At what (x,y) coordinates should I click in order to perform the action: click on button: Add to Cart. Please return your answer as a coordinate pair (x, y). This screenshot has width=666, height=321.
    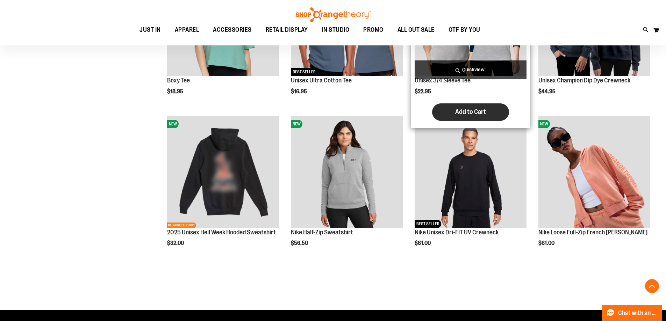
    Looking at the image, I should click on (470, 112).